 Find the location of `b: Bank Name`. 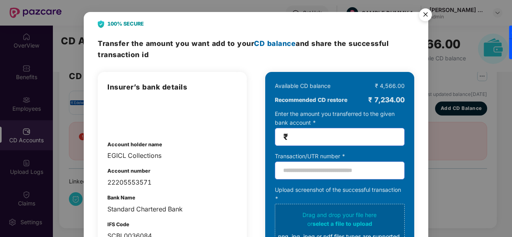

b: Bank Name is located at coordinates (121, 198).